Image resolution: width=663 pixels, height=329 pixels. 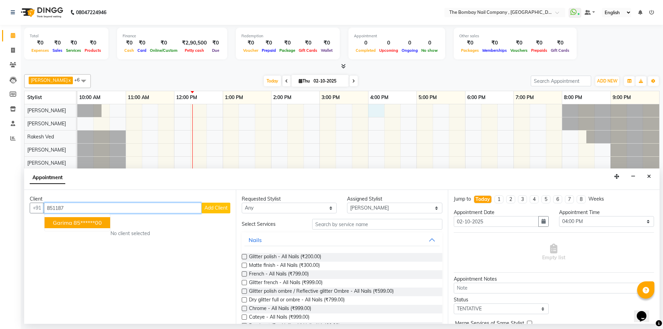 I want to click on button: ADD NEW, so click(x=607, y=81).